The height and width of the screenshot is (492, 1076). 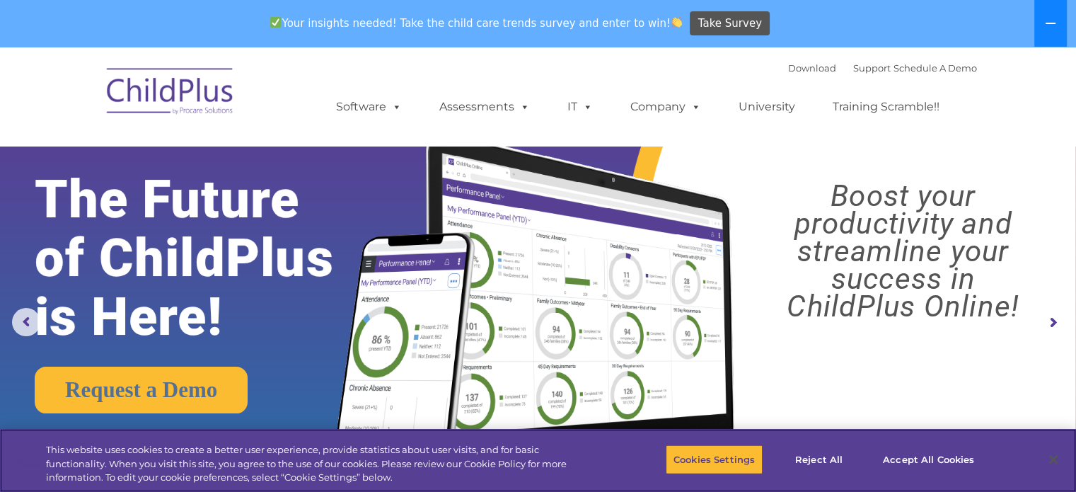 What do you see at coordinates (767, 107) in the screenshot?
I see `a: University` at bounding box center [767, 107].